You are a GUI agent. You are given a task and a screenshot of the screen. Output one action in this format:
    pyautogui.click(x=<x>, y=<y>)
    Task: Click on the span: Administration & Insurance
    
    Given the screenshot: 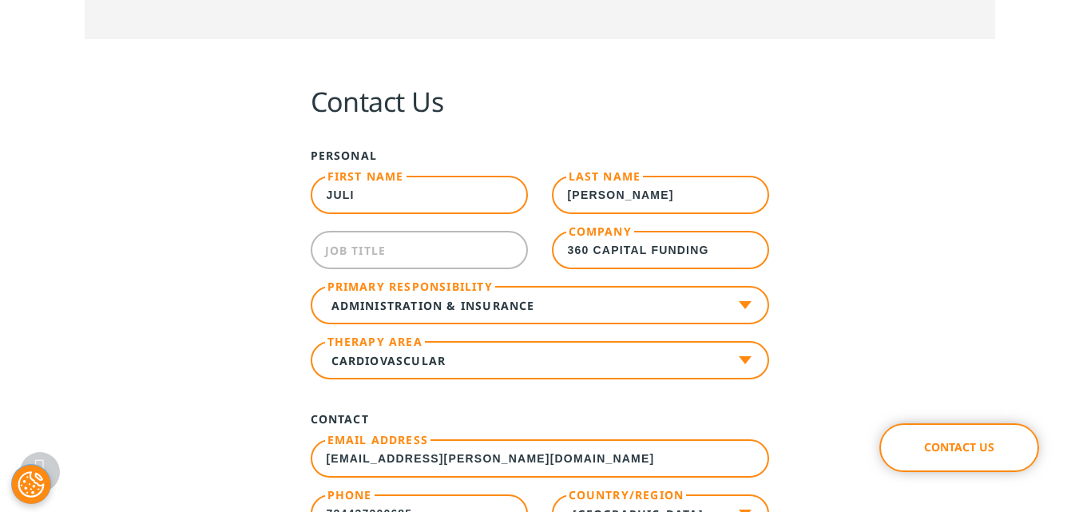 What is the action you would take?
    pyautogui.click(x=540, y=305)
    